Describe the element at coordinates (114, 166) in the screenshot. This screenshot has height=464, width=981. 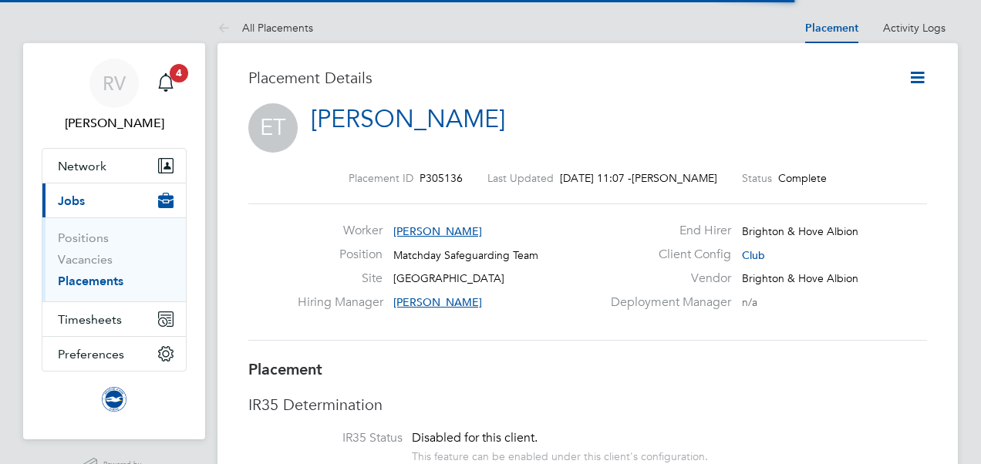
I see `button: Network` at that location.